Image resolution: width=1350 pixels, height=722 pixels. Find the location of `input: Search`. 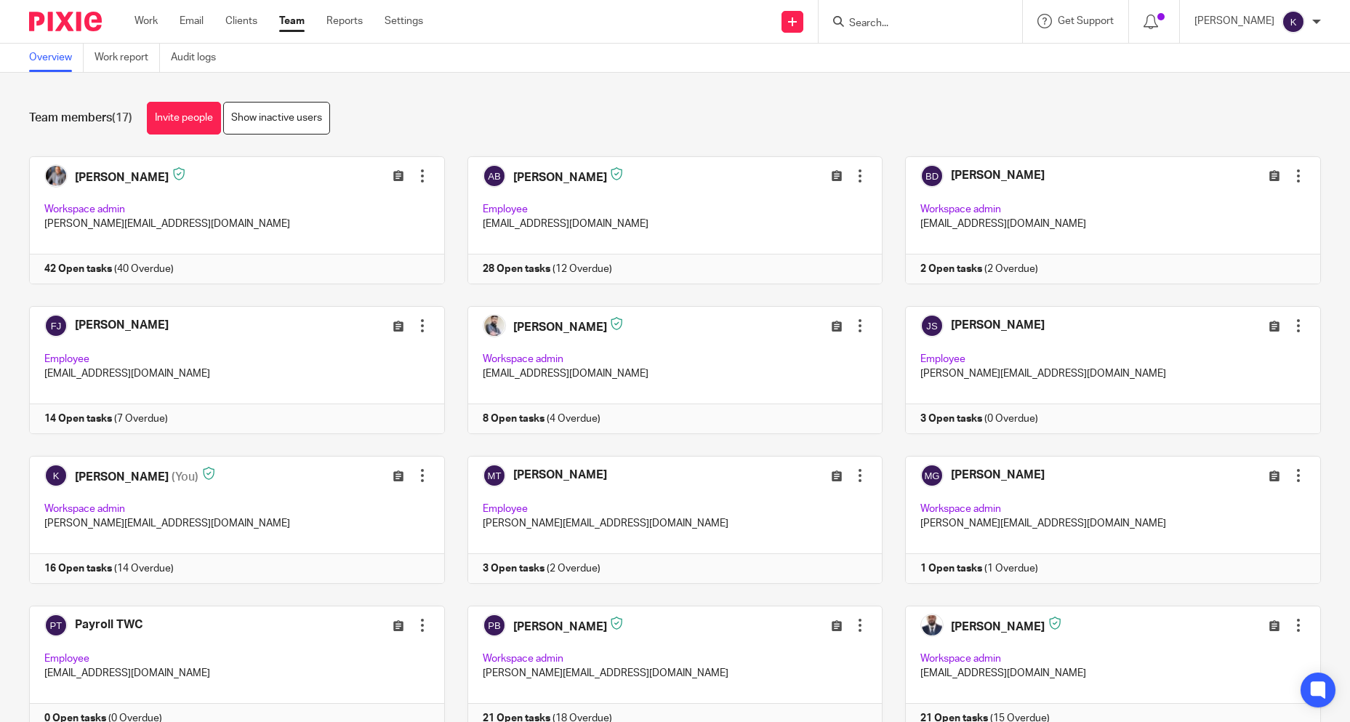

input: Search is located at coordinates (913, 24).